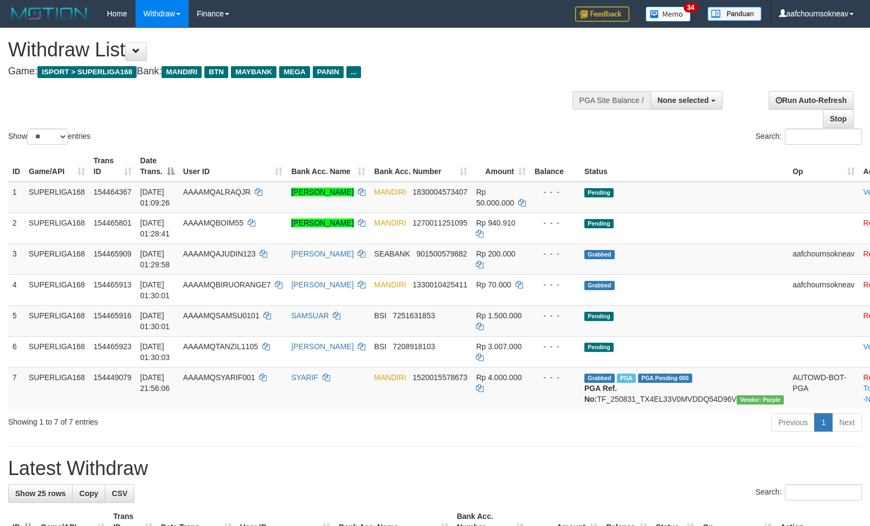 The image size is (870, 526). What do you see at coordinates (555, 166) in the screenshot?
I see `th: Balance` at bounding box center [555, 166].